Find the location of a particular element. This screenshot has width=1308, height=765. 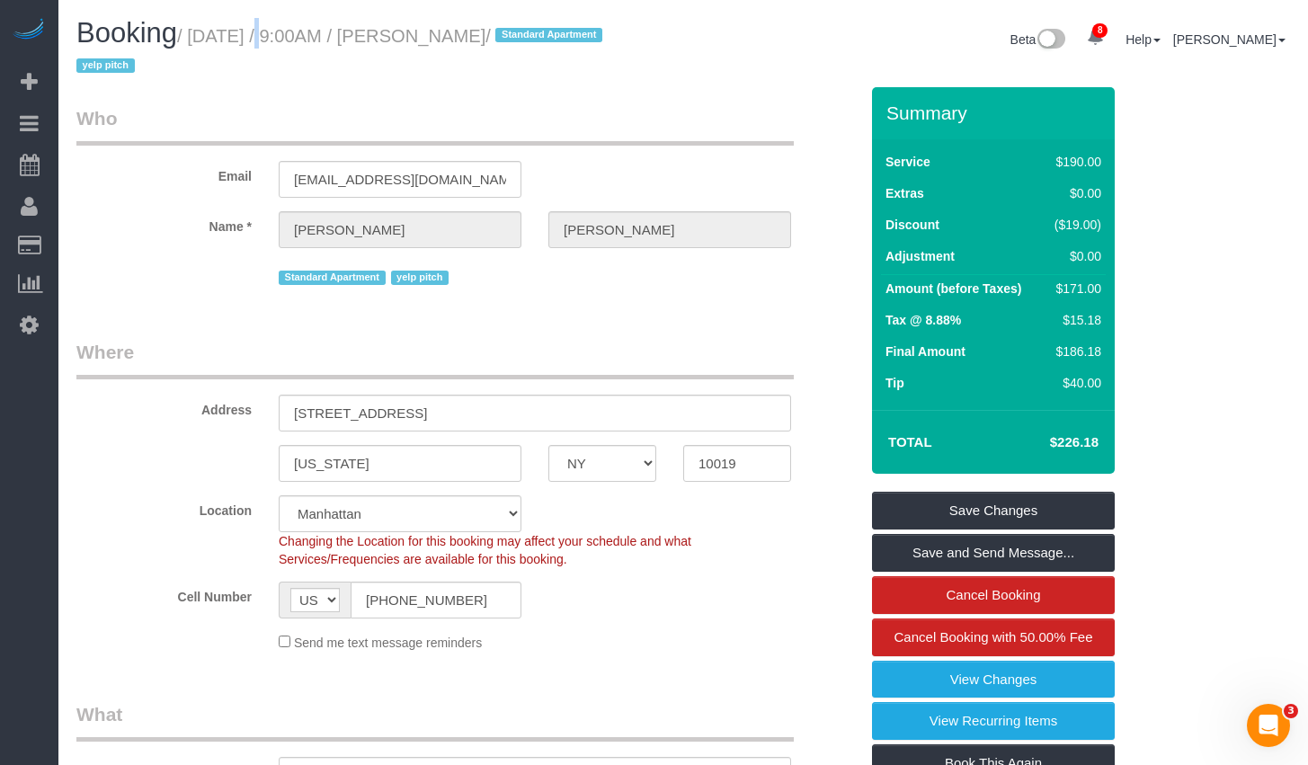

label: Adjustment is located at coordinates (920, 256).